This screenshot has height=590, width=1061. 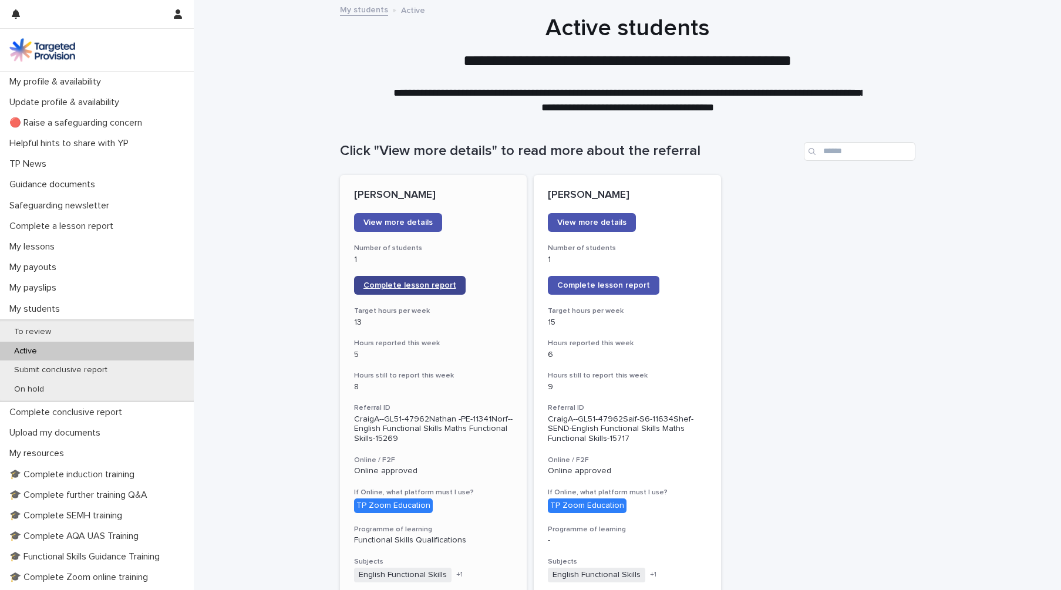 I want to click on p: My students, so click(x=37, y=309).